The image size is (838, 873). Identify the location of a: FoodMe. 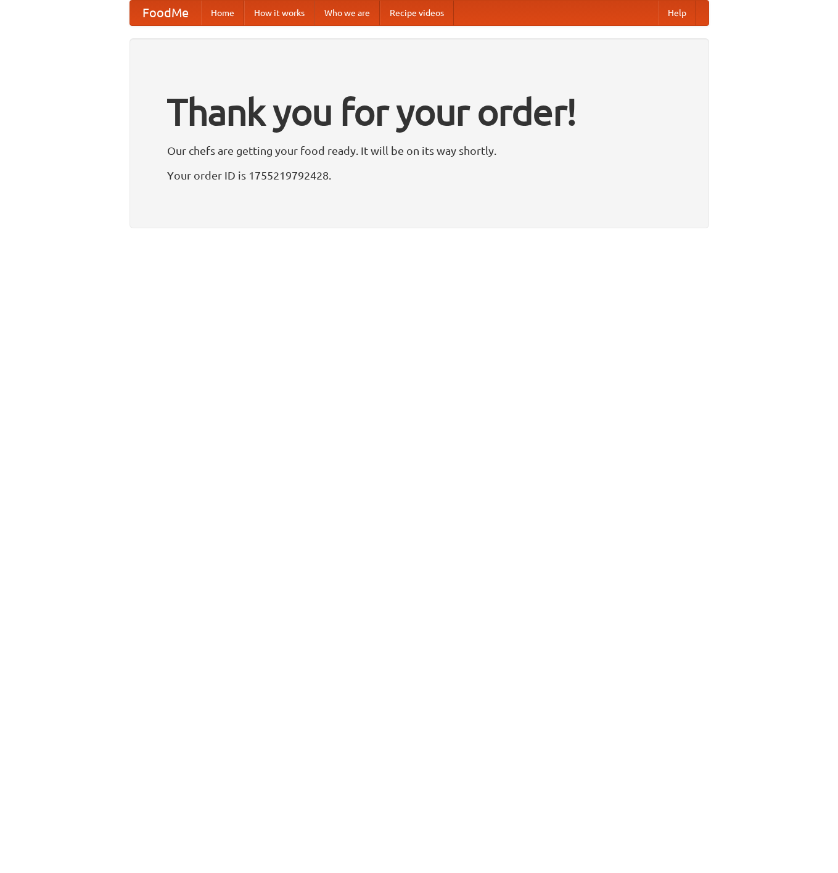
(165, 13).